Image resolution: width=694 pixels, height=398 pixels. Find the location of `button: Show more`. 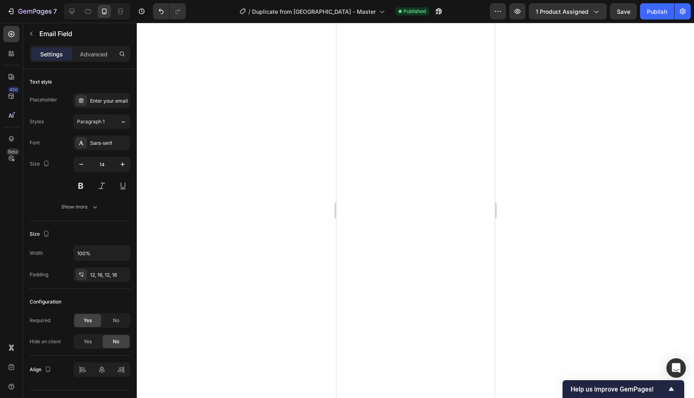

button: Show more is located at coordinates (80, 207).